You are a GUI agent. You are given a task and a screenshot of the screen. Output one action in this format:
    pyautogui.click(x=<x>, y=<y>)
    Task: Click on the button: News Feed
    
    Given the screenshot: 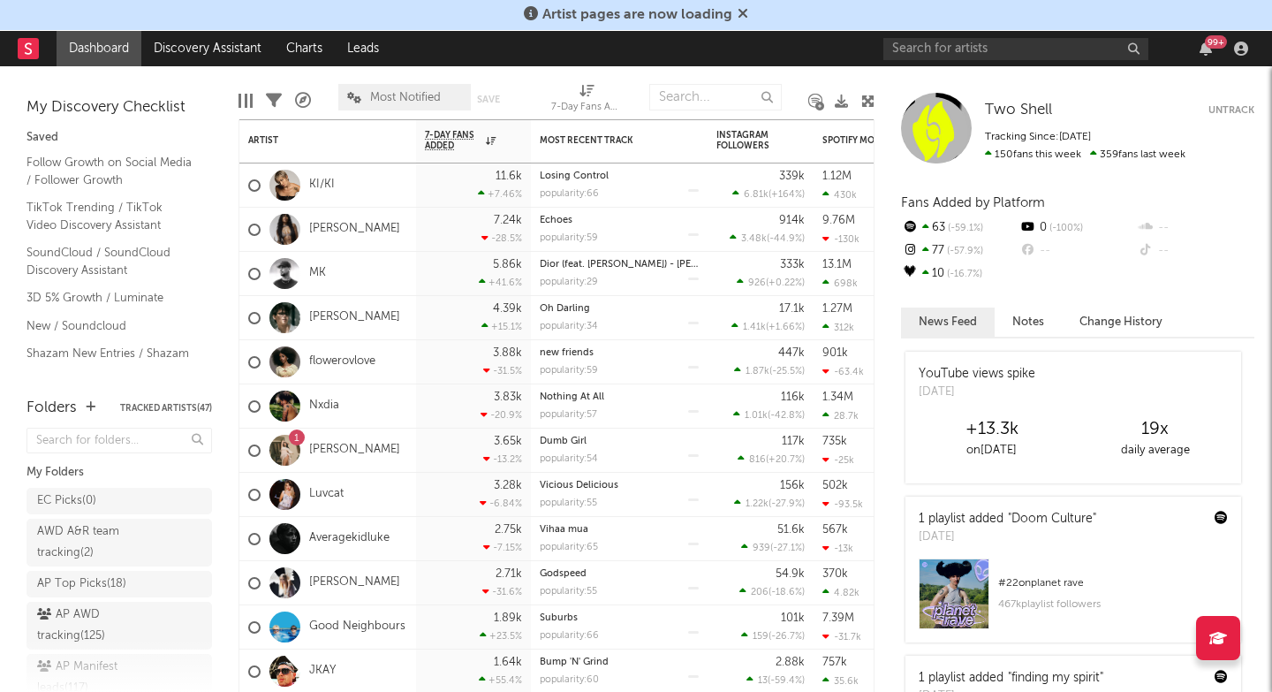 What is the action you would take?
    pyautogui.click(x=948, y=322)
    